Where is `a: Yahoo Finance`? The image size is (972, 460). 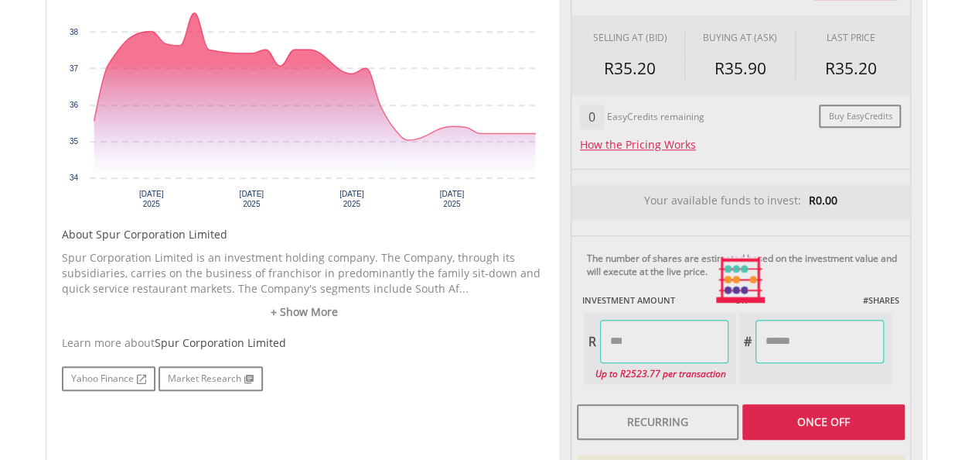
a: Yahoo Finance is located at coordinates (108, 378).